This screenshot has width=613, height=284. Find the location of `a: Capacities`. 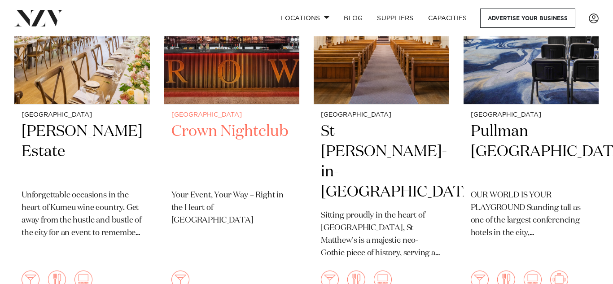

a: Capacities is located at coordinates (447, 18).